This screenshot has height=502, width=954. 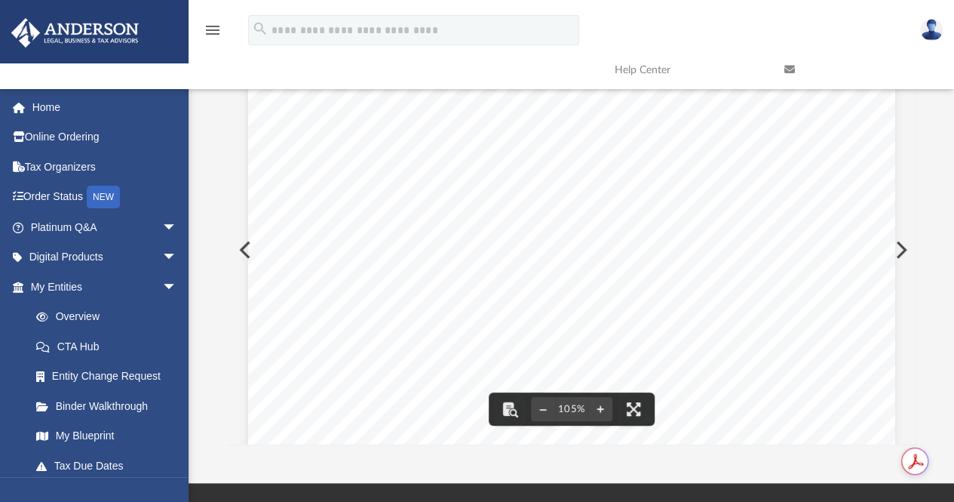 I want to click on div: File preview, so click(x=572, y=250).